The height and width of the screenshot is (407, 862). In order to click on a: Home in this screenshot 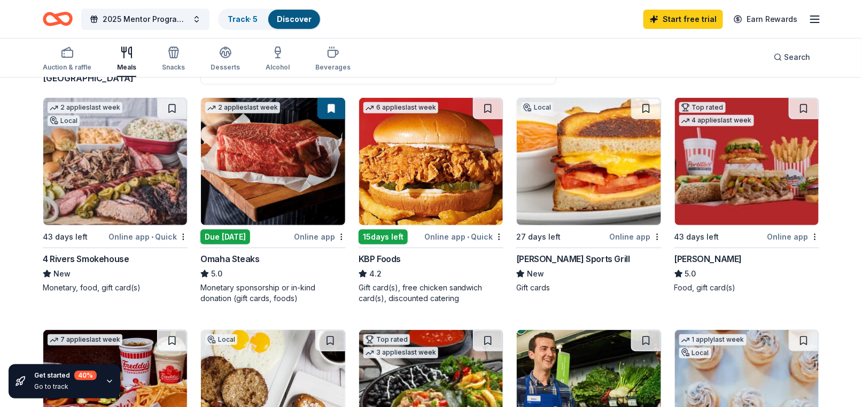, I will do `click(58, 19)`.